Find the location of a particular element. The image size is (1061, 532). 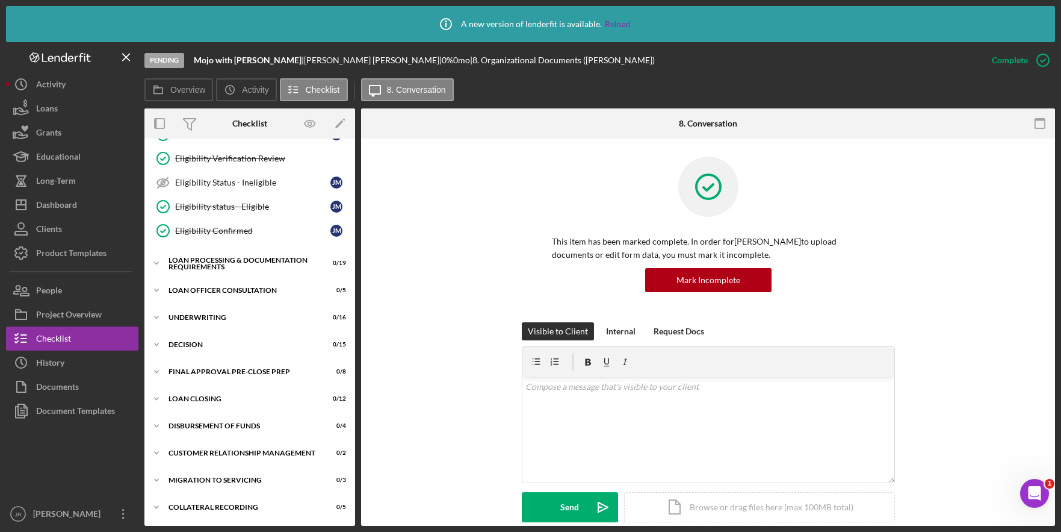

div: Loan Officer Consultation is located at coordinates (242, 290).